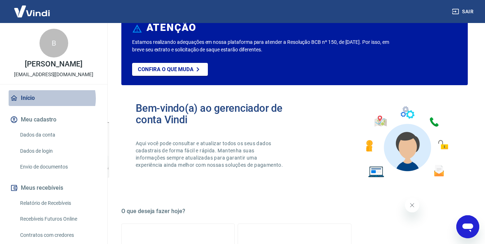 The image size is (485, 244). Describe the element at coordinates (28, 14) in the screenshot. I see `div: v 4.0.25` at that location.